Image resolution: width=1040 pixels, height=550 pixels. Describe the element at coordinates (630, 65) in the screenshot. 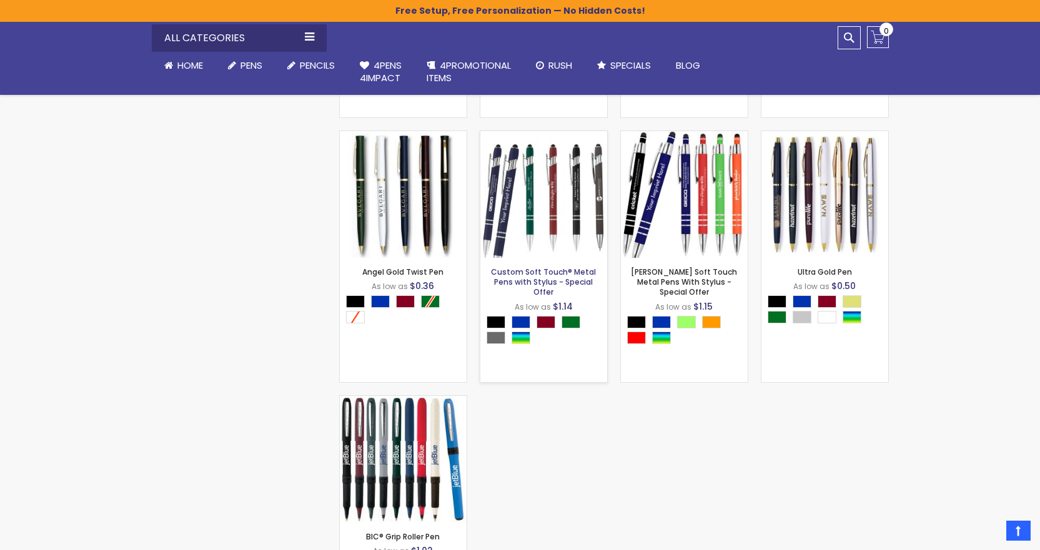

I see `span: Specials` at that location.